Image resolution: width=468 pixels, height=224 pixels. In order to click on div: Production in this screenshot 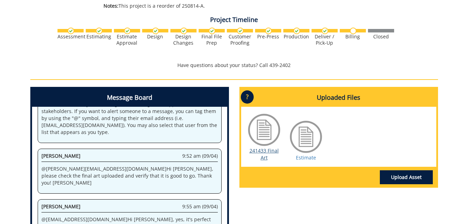, I will do `click(296, 37)`.